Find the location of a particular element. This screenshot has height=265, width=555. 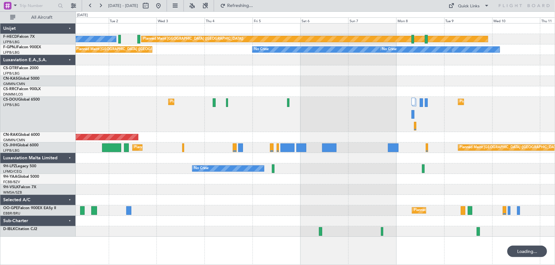

div: Wed 3 is located at coordinates (180, 20).